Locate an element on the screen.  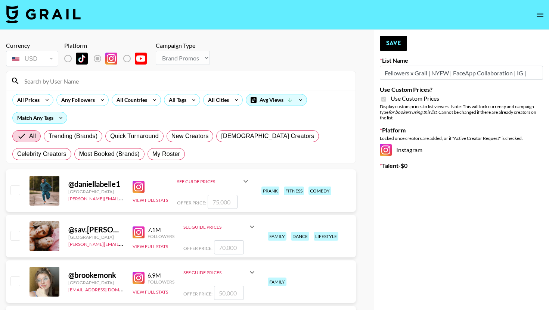
div: Platform is located at coordinates (108, 46).